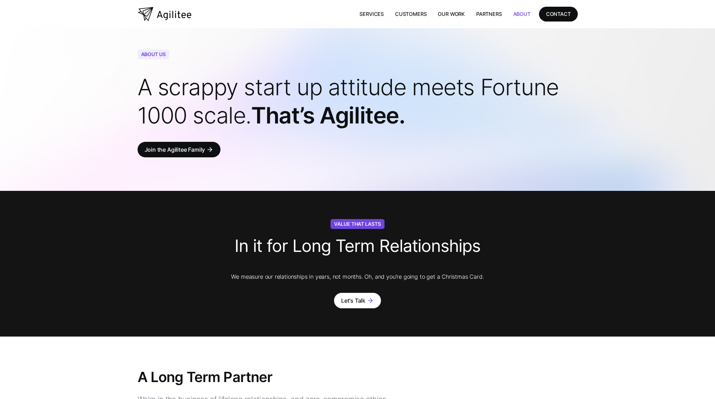 The image size is (715, 399). Describe the element at coordinates (154, 54) in the screenshot. I see `div: About Us` at that location.